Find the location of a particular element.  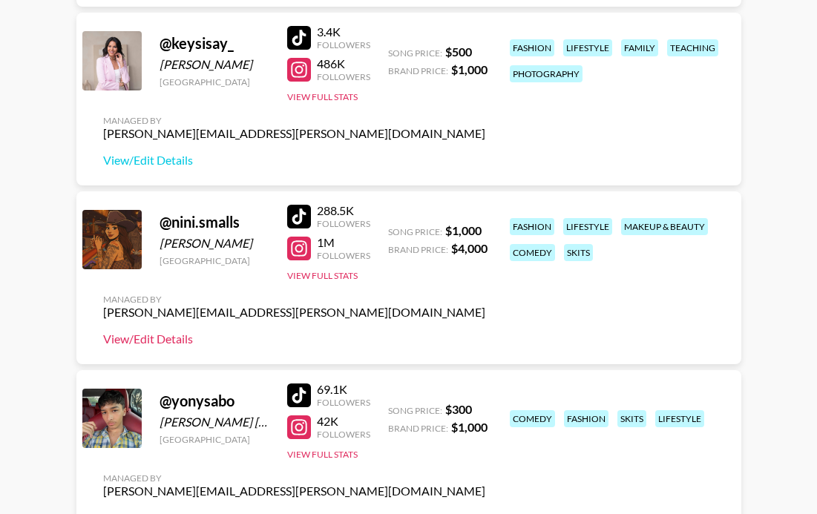

div: photography is located at coordinates (546, 73).